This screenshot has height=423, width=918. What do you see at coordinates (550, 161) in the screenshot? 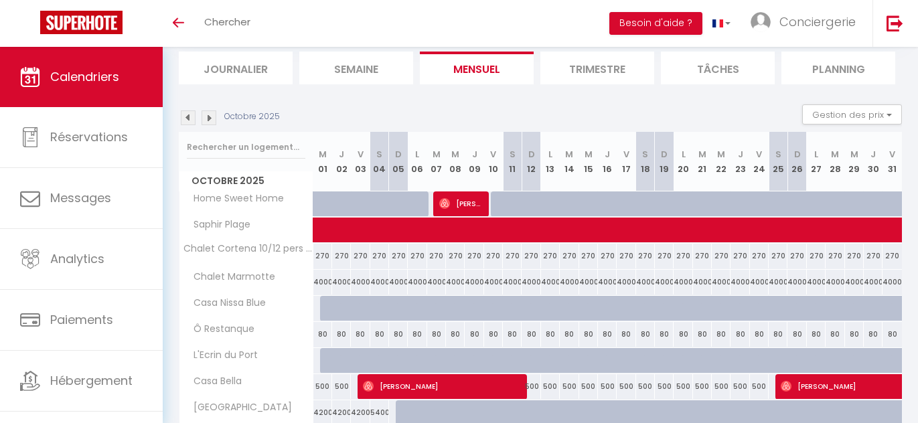
I see `th: 13` at bounding box center [550, 161].